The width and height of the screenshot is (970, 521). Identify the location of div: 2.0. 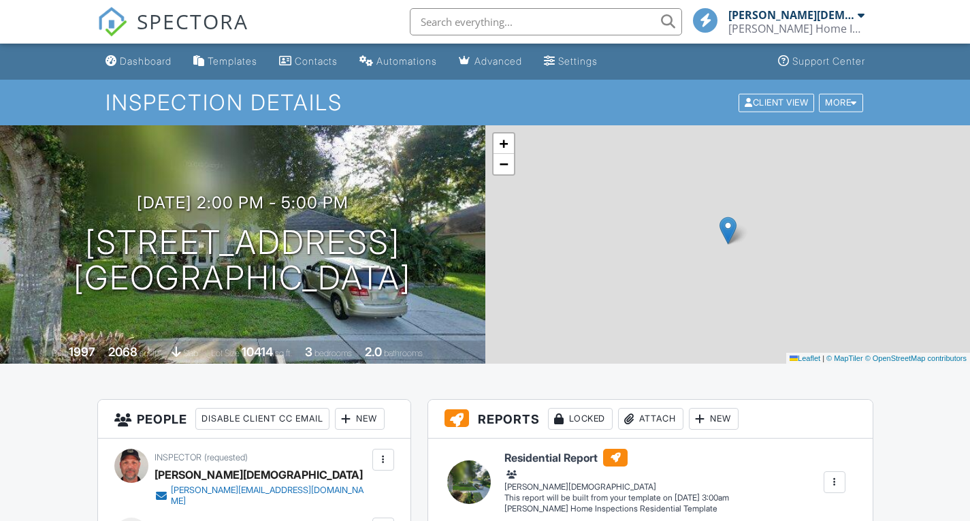
(373, 351).